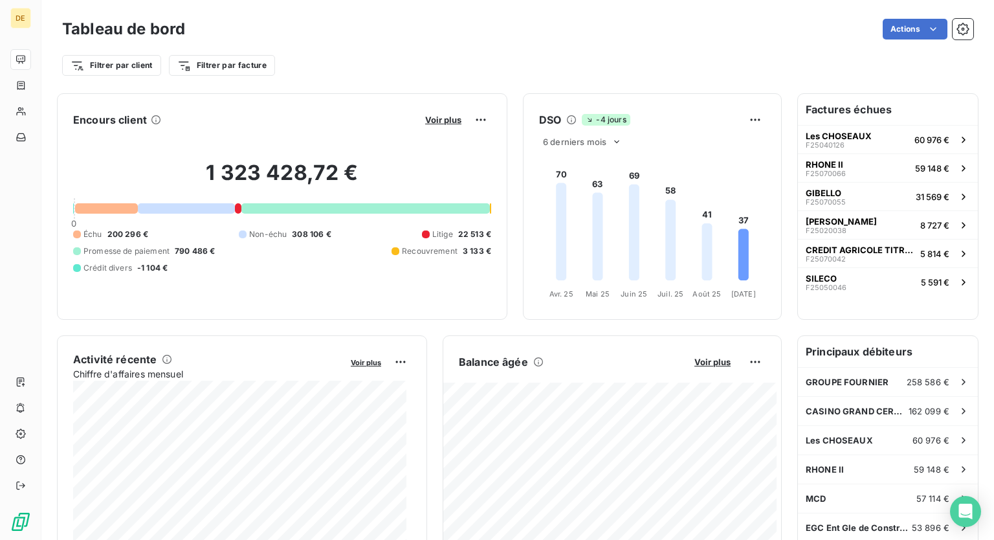  What do you see at coordinates (21, 522) in the screenshot?
I see `img: Logo LeanPay` at bounding box center [21, 522].